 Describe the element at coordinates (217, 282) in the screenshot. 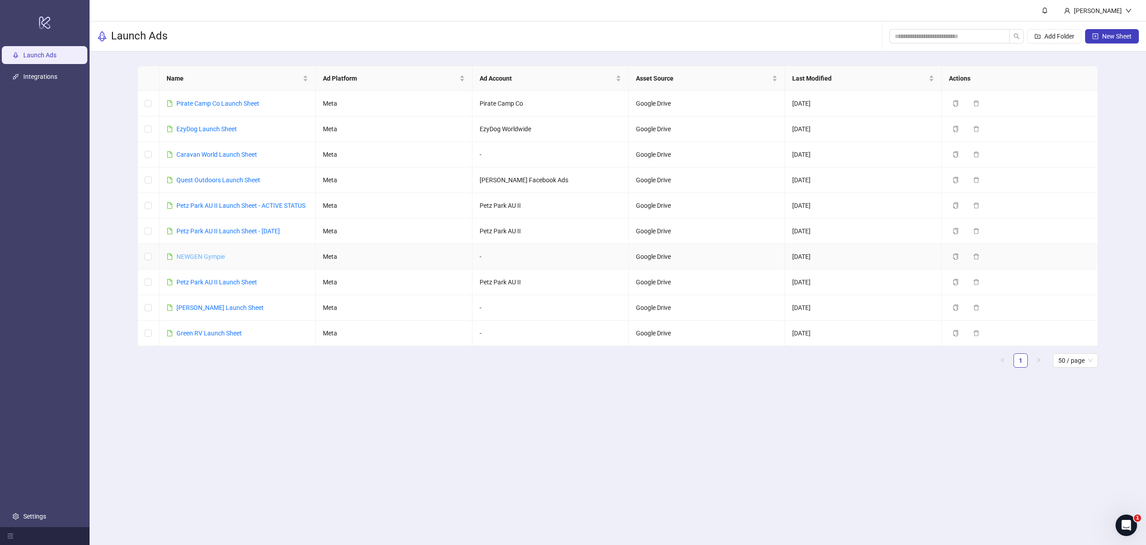

I see `a: Petz Park AU II Launch Sheet` at that location.